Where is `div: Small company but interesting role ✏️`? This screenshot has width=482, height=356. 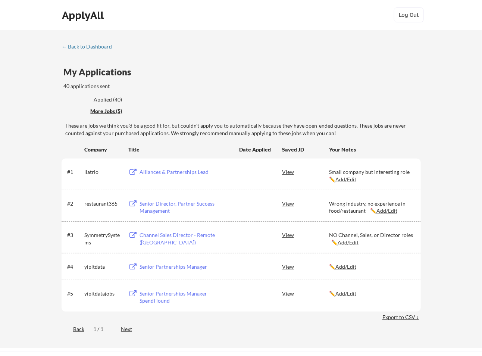
div: Small company but interesting role ✏️ is located at coordinates (372, 175).